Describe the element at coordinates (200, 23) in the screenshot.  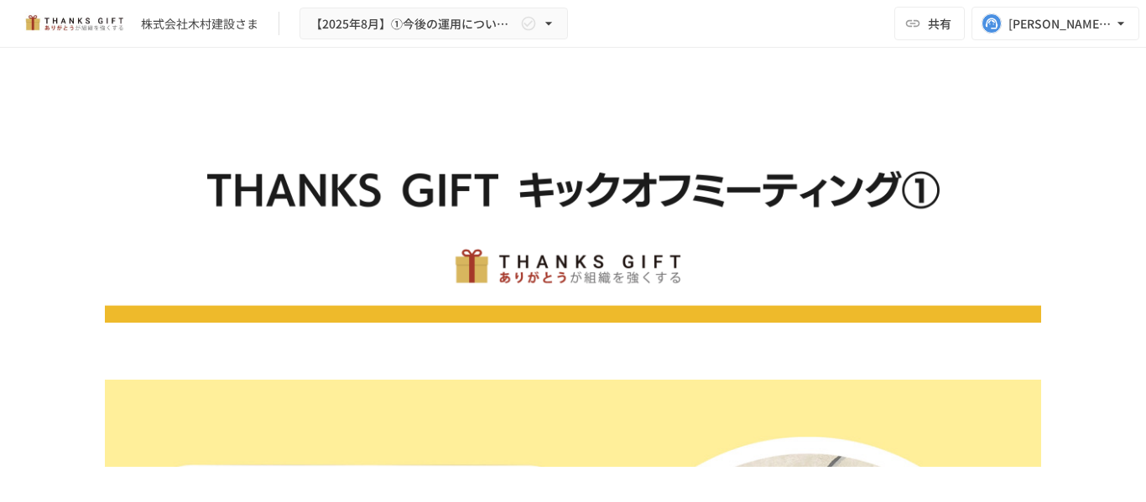
I see `div: 株式会社木村建設さま` at that location.